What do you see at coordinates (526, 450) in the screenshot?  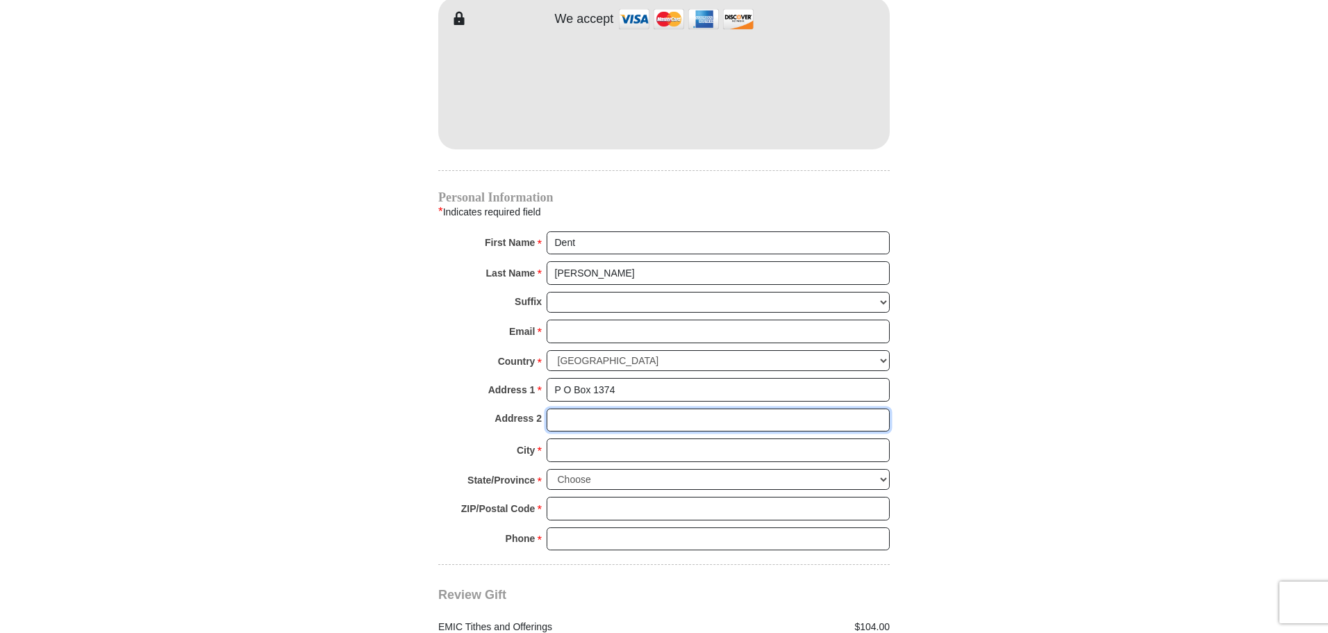 I see `strong: City` at bounding box center [526, 450].